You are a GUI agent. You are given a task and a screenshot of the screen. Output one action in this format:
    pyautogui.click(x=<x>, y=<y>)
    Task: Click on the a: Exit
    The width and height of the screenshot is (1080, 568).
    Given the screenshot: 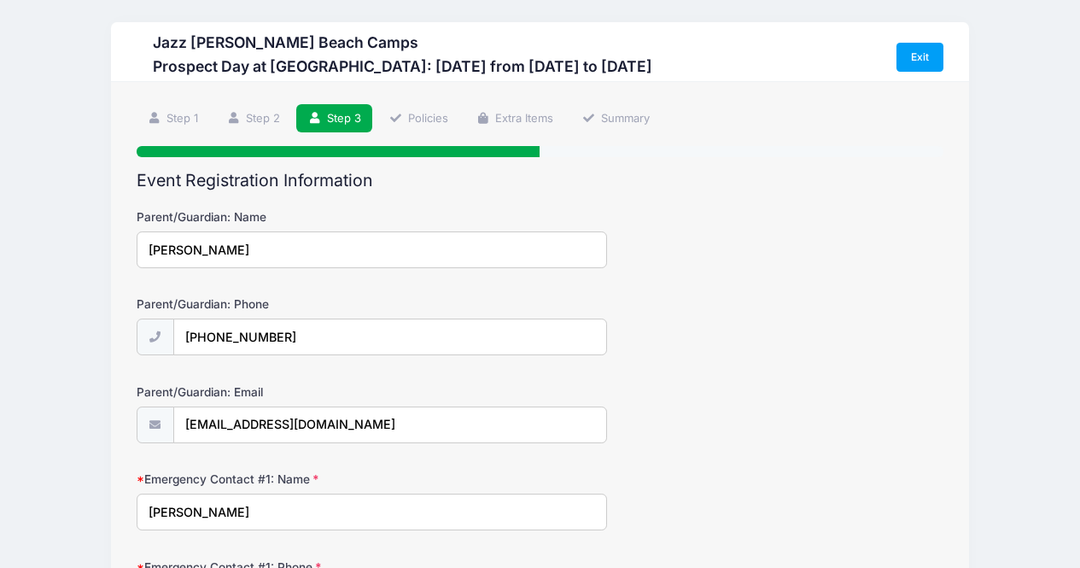 What is the action you would take?
    pyautogui.click(x=921, y=57)
    